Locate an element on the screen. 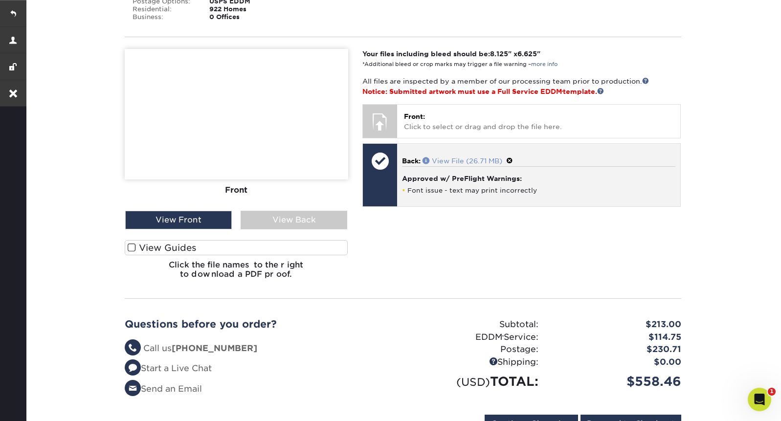  li: Call us is located at coordinates (260, 349).